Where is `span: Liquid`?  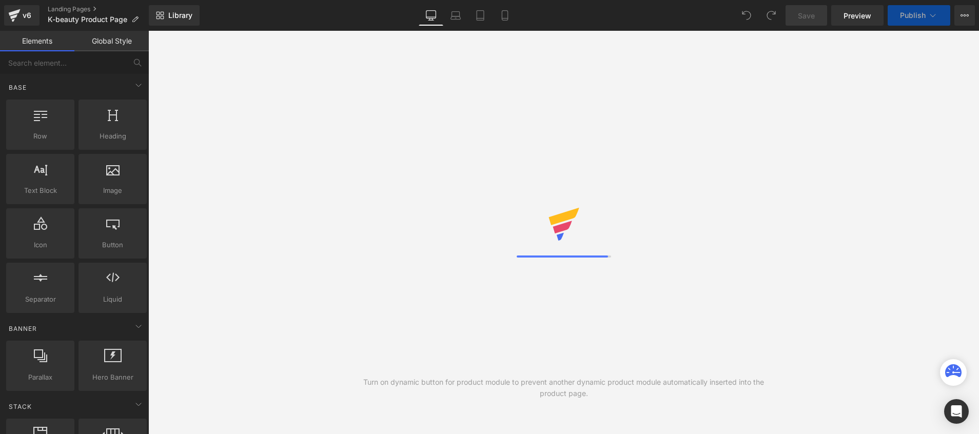
span: Liquid is located at coordinates (112, 299).